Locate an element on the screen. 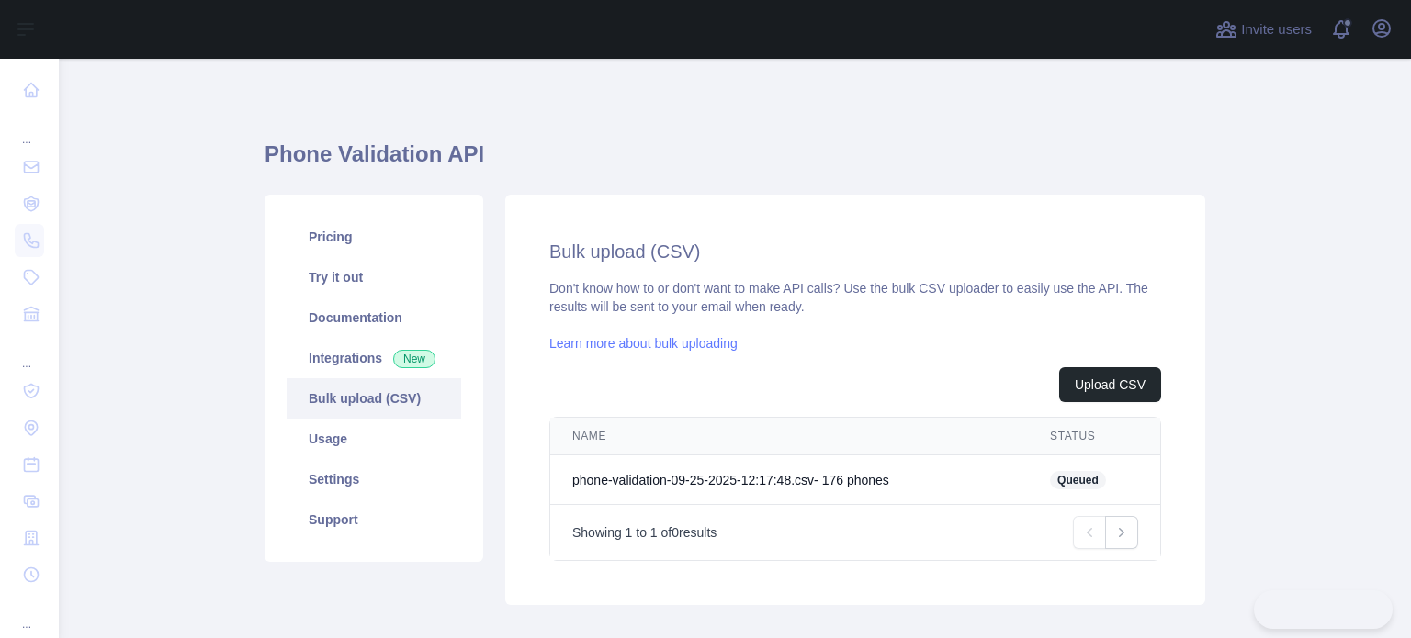 This screenshot has height=638, width=1411. a: Pricing is located at coordinates (374, 237).